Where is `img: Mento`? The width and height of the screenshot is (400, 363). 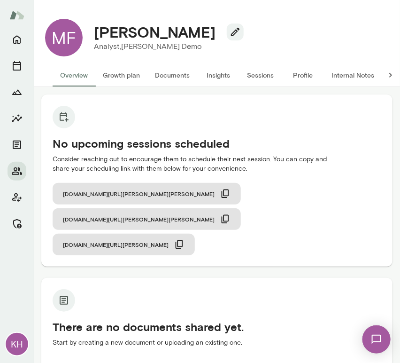 img: Mento is located at coordinates (17, 15).